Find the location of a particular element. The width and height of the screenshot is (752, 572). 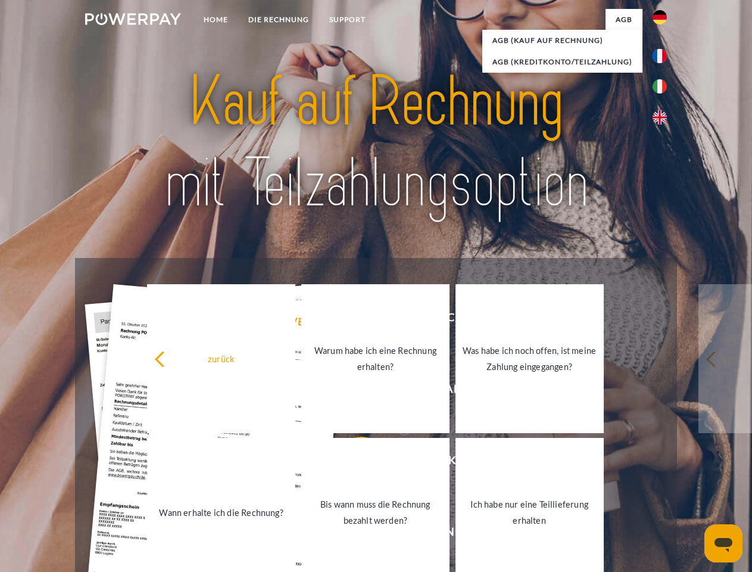

a: AGB (Kauf auf Rechnung) is located at coordinates (562, 40).